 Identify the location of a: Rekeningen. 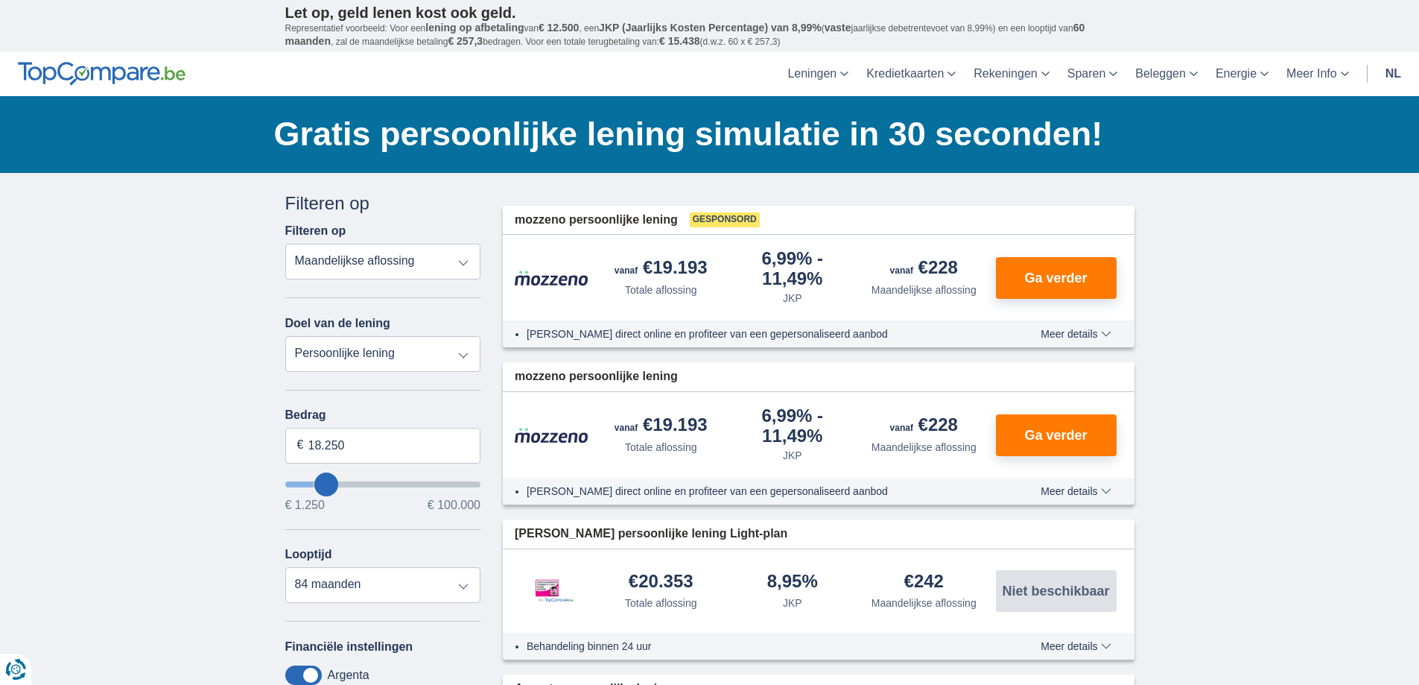
(1011, 74).